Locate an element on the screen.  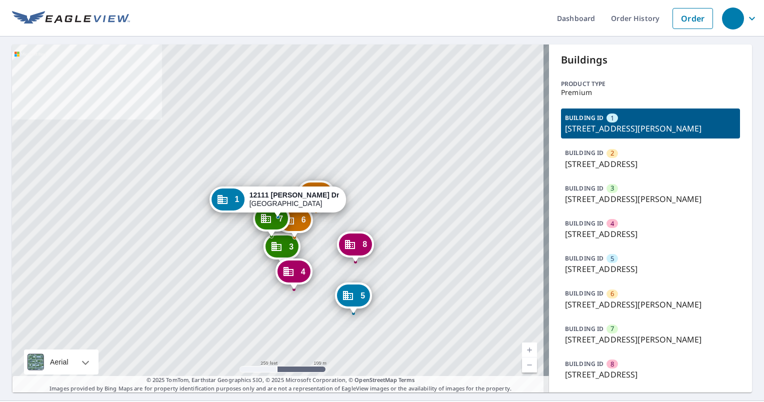
p: Premium is located at coordinates (651, 93).